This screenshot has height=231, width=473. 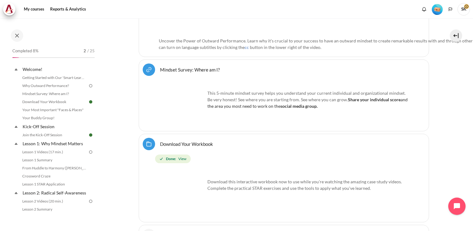 I want to click on a: Lesson 1 Videos (17 min.), so click(x=54, y=152).